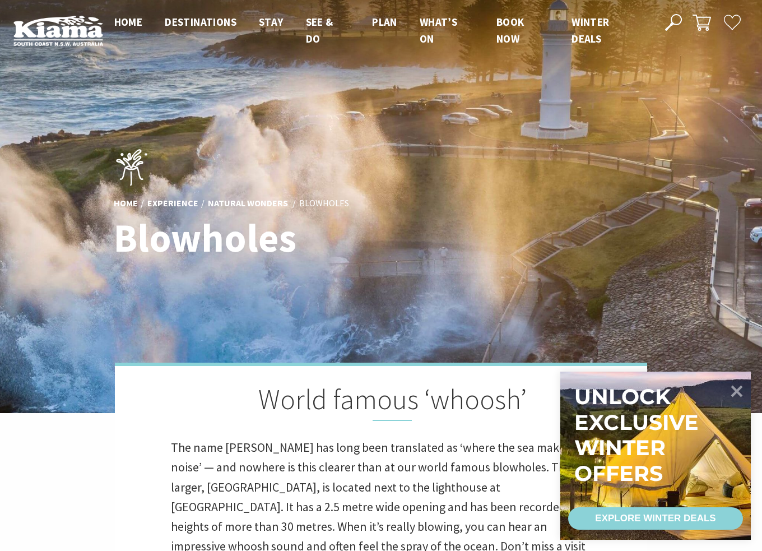  Describe the element at coordinates (636, 435) in the screenshot. I see `div: Unlock exclusive winter offers` at that location.